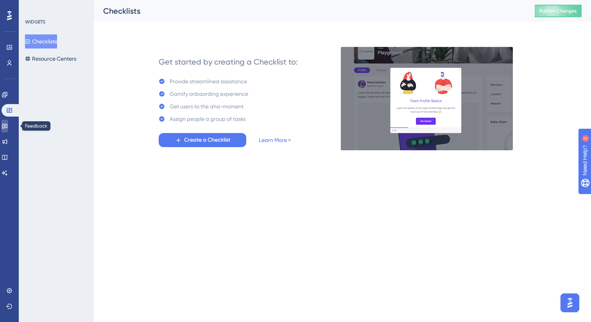 The width and height of the screenshot is (591, 322). Describe the element at coordinates (207, 140) in the screenshot. I see `span: Create a Checklist` at that location.